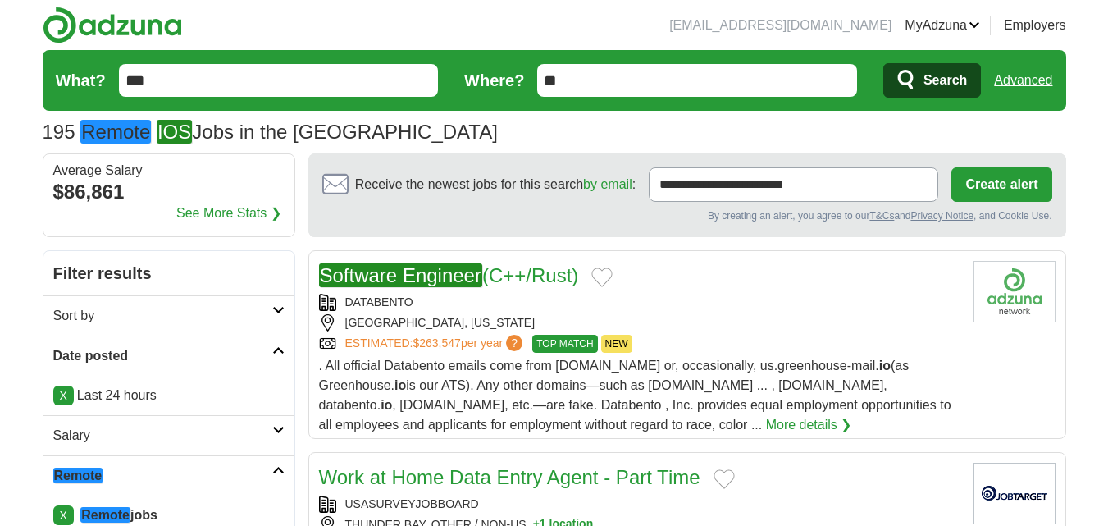  I want to click on h2: Salary, so click(162, 436).